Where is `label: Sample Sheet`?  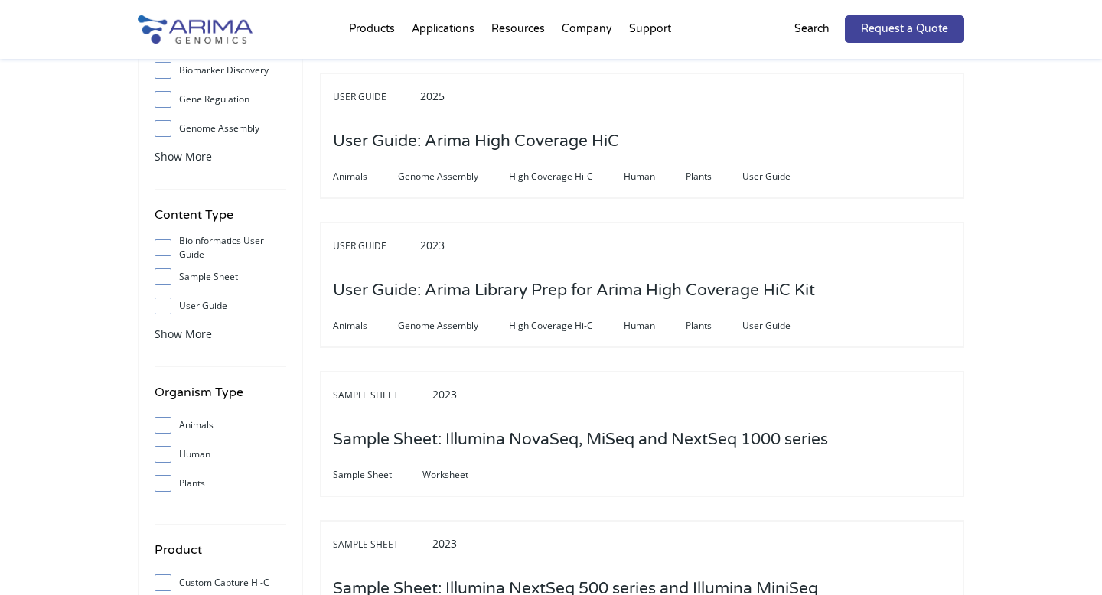
label: Sample Sheet is located at coordinates (220, 277).